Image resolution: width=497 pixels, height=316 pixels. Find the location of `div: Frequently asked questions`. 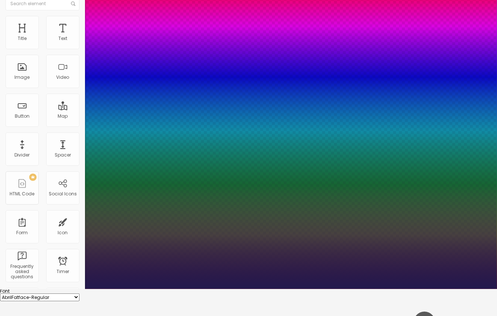

div: Frequently asked questions is located at coordinates (22, 271).